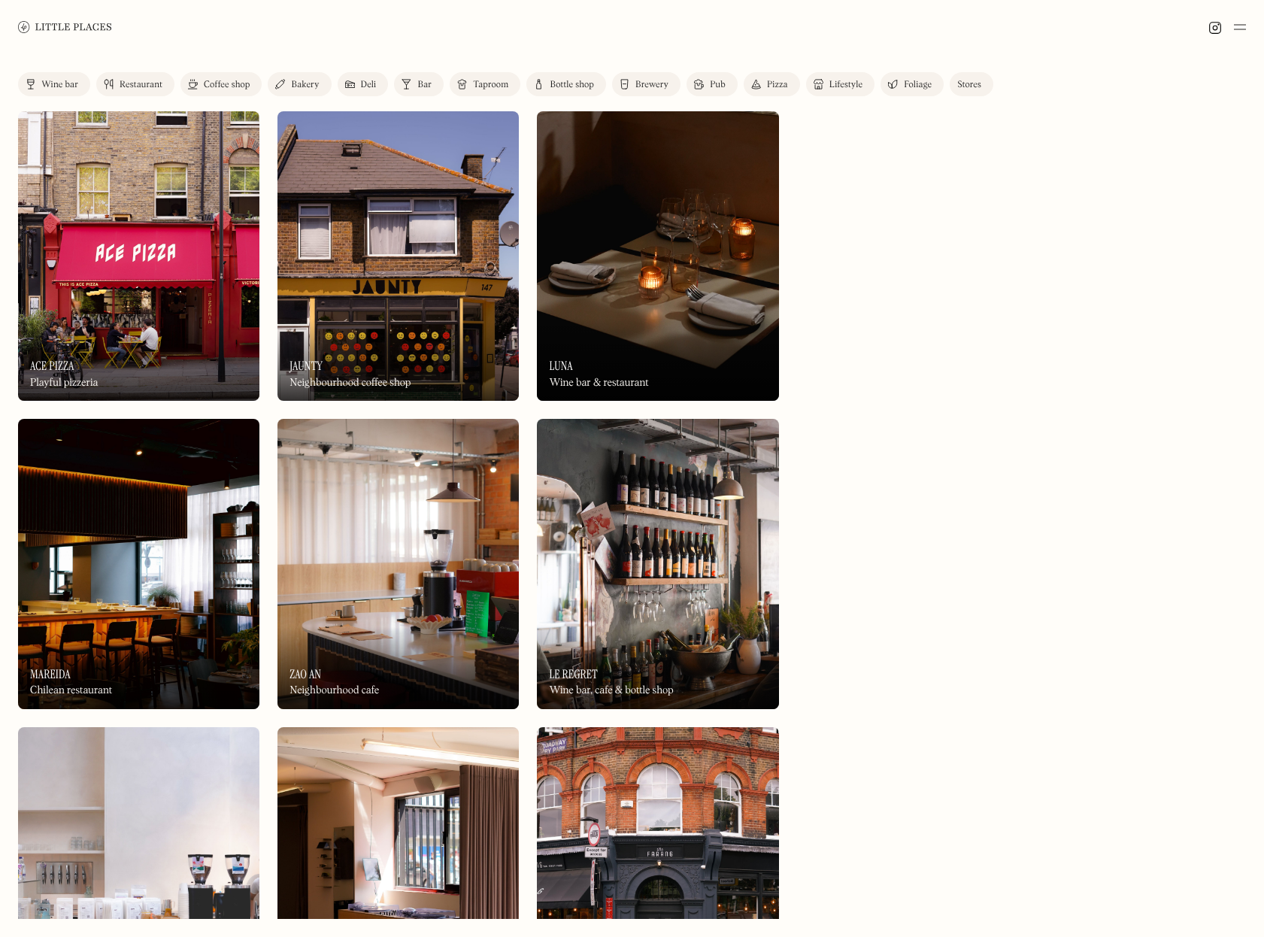 Image resolution: width=1264 pixels, height=937 pixels. What do you see at coordinates (50, 674) in the screenshot?
I see `h3: Mareida` at bounding box center [50, 674].